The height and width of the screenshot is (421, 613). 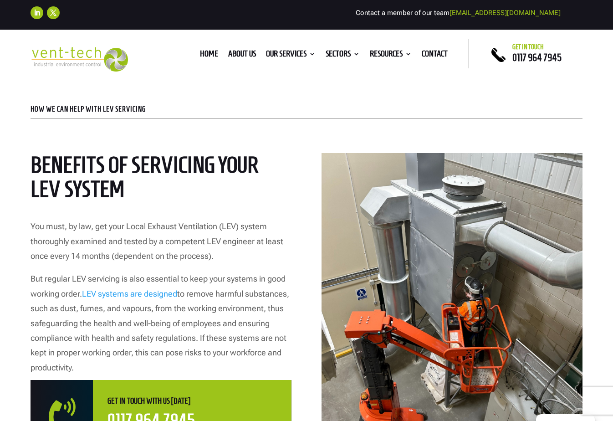 I want to click on a: 0117 964 7945, so click(x=537, y=57).